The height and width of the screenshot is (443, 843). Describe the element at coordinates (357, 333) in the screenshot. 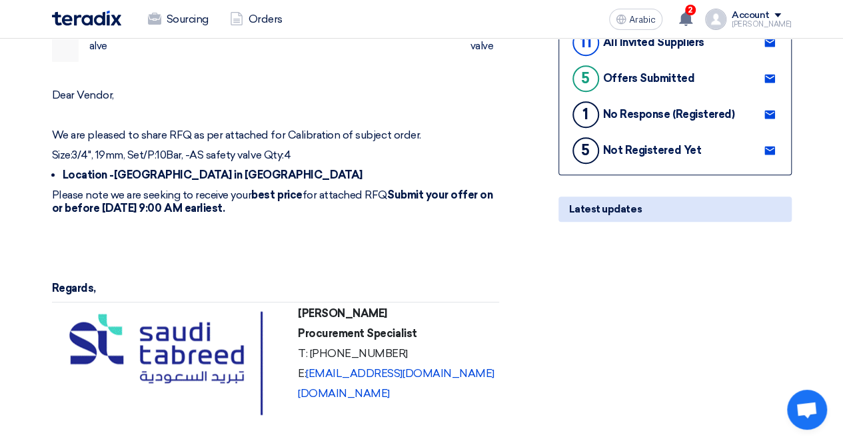

I see `font: Procurement Specialist` at that location.